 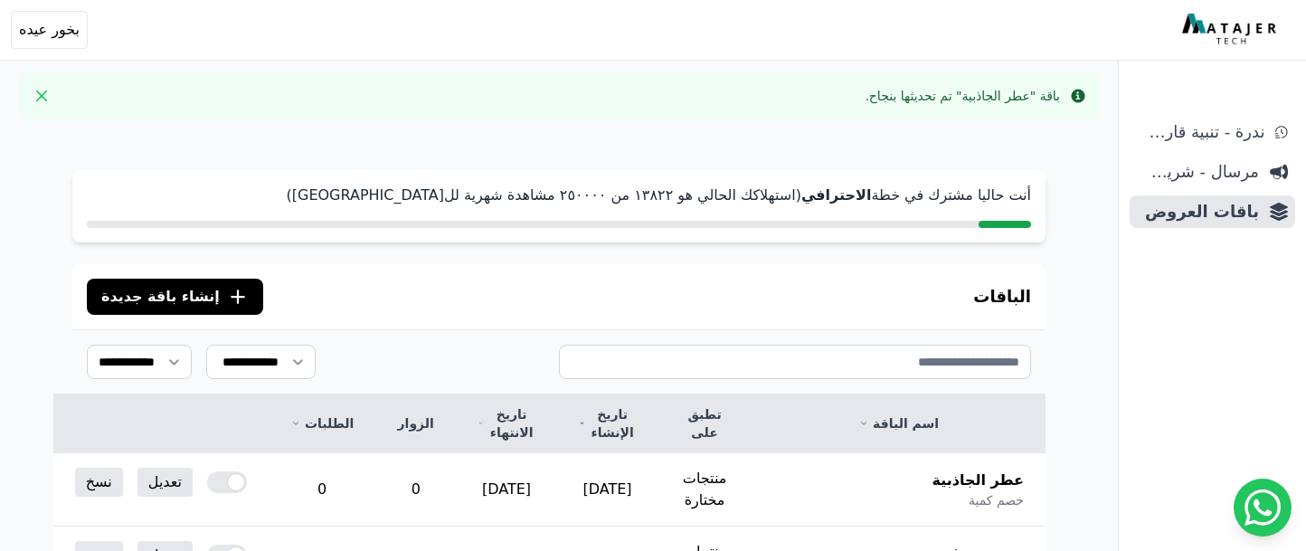 I want to click on span: إنشاء باقة جديدة, so click(x=160, y=297).